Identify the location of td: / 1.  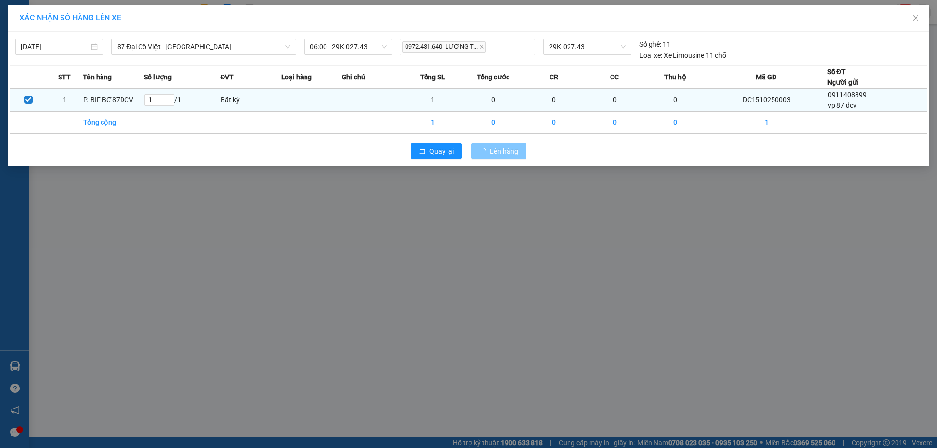
(182, 100).